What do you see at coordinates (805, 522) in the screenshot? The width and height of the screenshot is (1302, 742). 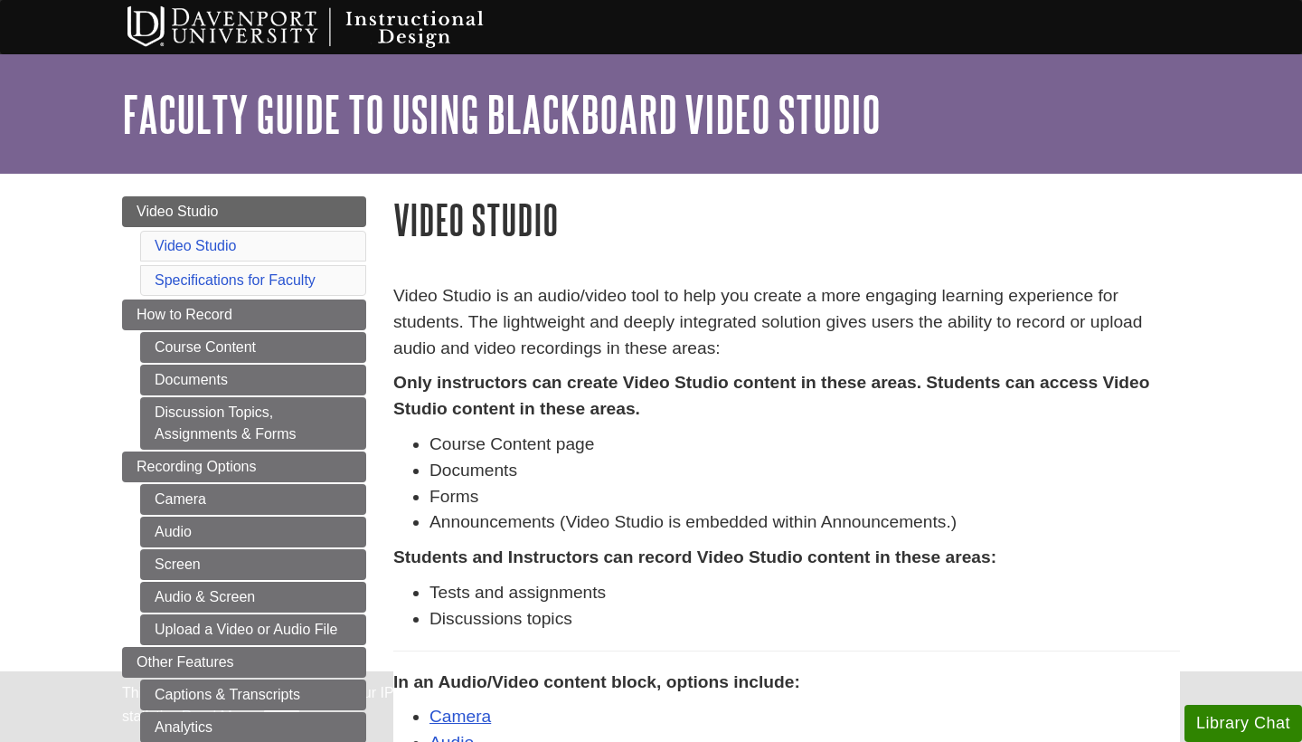 I see `li: Announcements (` at bounding box center [805, 522].